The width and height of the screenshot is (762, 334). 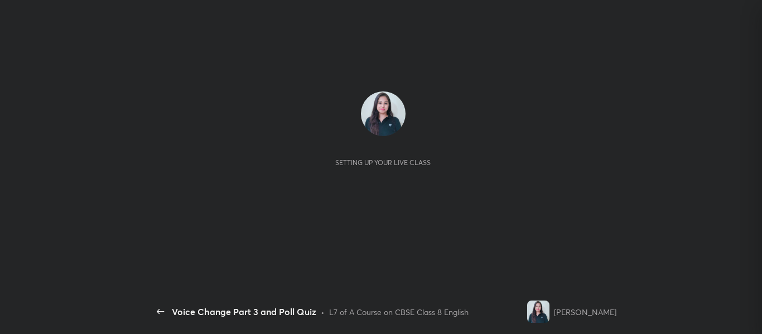 I want to click on div: Setting up your live class, so click(x=383, y=162).